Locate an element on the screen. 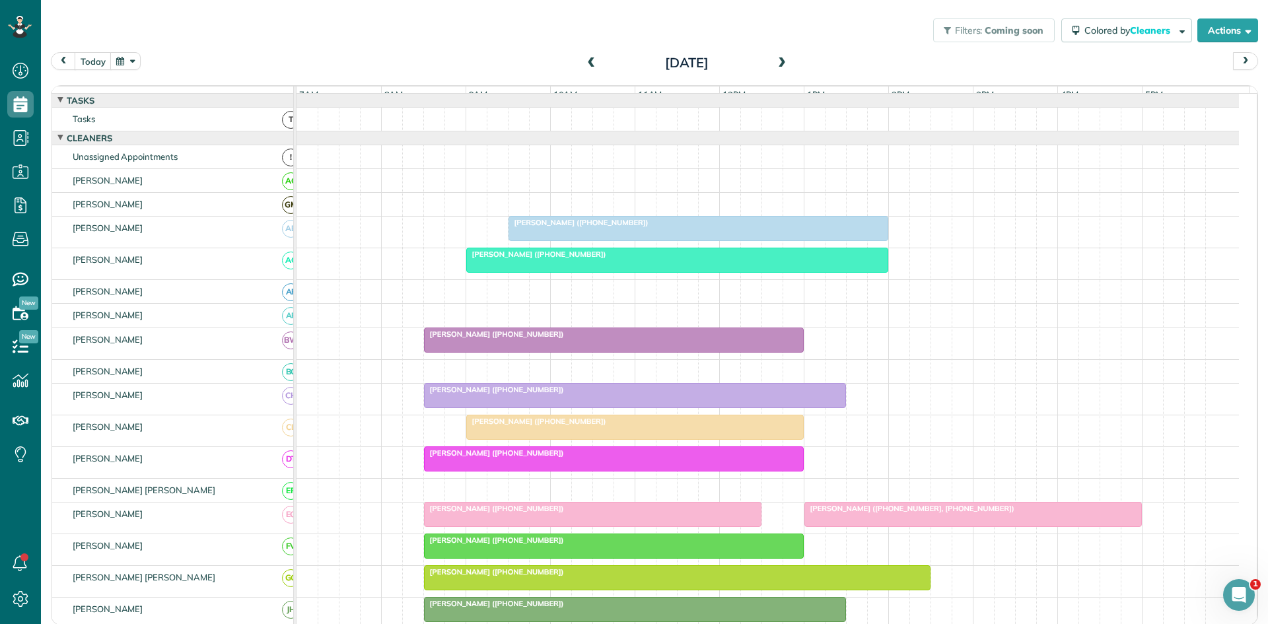 This screenshot has height=624, width=1268. span: GG is located at coordinates (290, 578).